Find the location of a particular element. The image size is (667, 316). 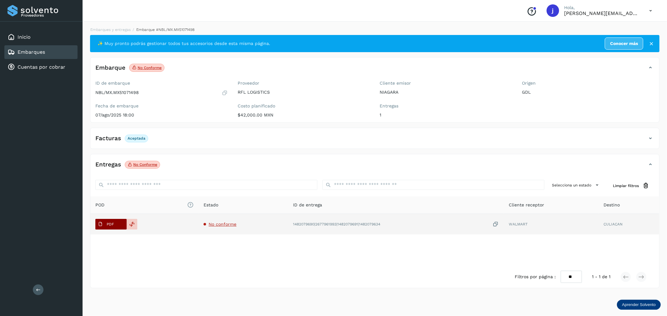

label: Proveedor is located at coordinates (304, 83).